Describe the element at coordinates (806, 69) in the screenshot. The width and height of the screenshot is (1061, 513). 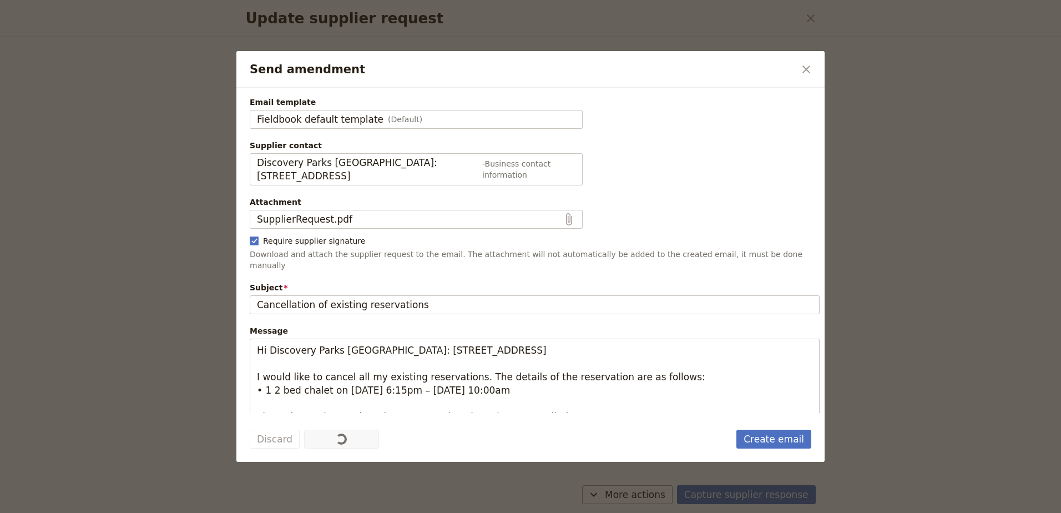
I see `button: Close dialog` at that location.